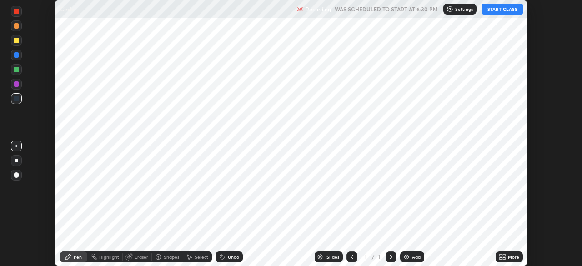  What do you see at coordinates (416, 257) in the screenshot?
I see `div: Add` at bounding box center [416, 257].